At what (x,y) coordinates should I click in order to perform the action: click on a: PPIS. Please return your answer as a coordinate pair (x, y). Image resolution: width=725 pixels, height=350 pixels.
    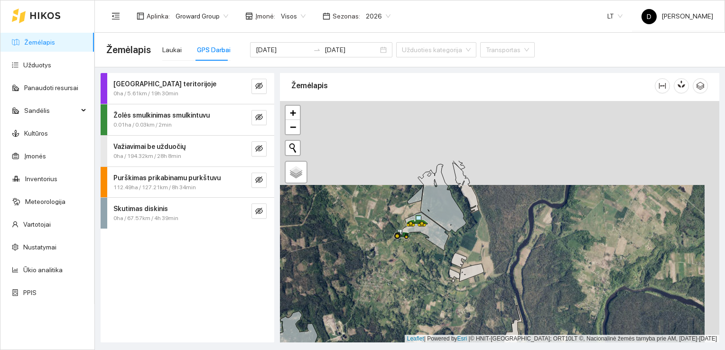
    Looking at the image, I should click on (30, 293).